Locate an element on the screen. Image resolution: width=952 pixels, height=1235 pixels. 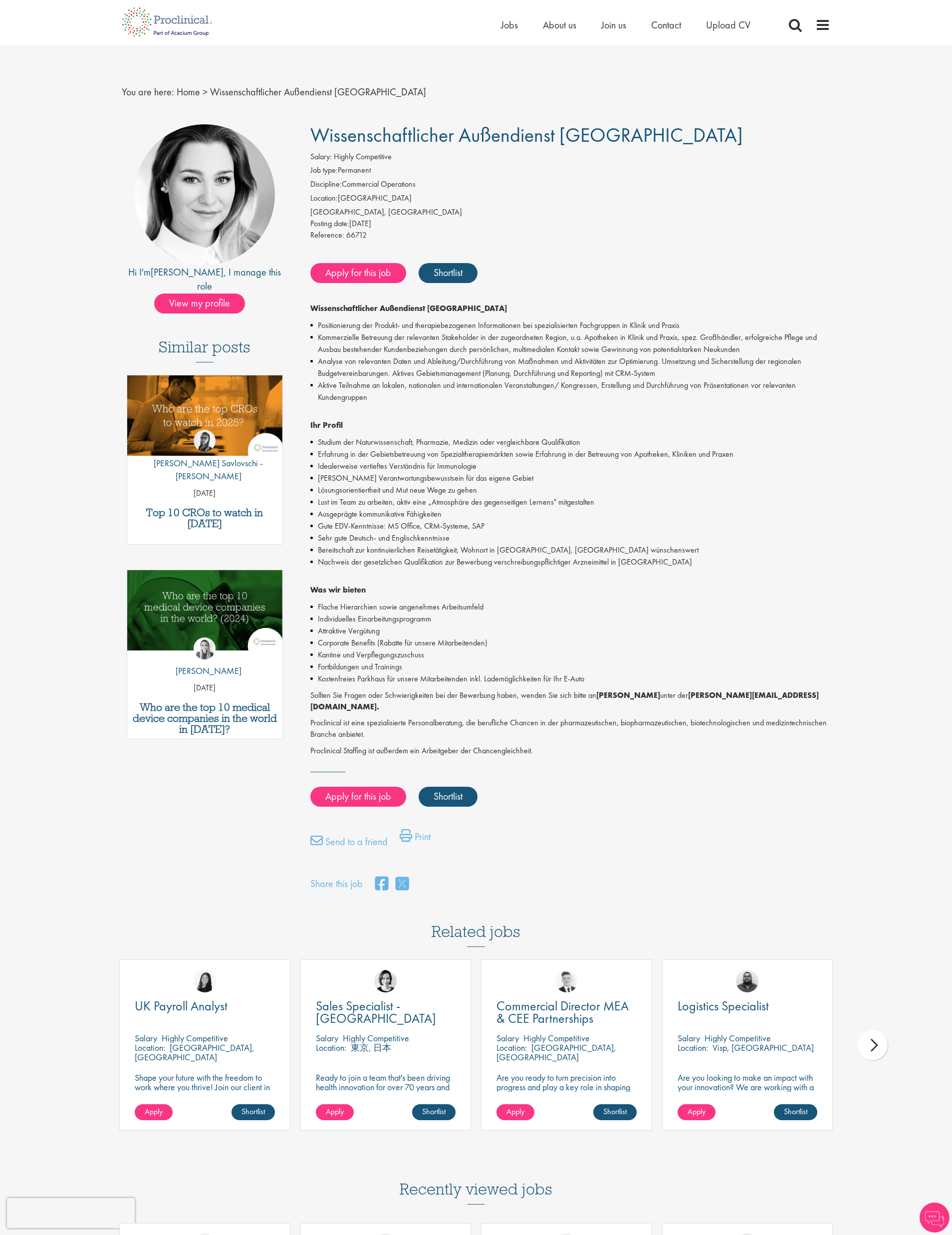
strong: Ihr Profil is located at coordinates (327, 425).